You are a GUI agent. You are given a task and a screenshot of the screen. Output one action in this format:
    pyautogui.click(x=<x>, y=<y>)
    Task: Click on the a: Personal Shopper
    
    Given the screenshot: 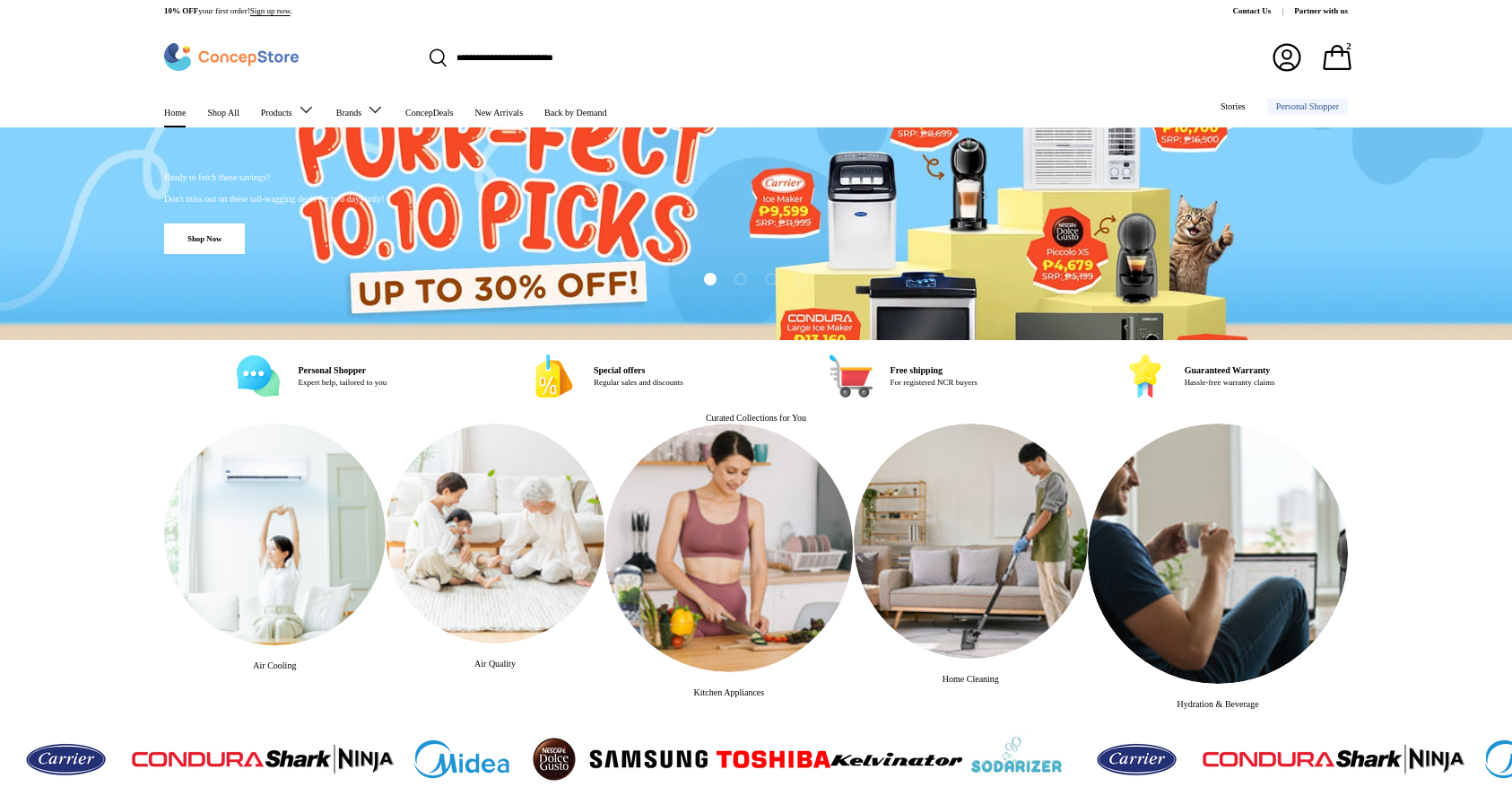 What is the action you would take?
    pyautogui.click(x=1308, y=107)
    